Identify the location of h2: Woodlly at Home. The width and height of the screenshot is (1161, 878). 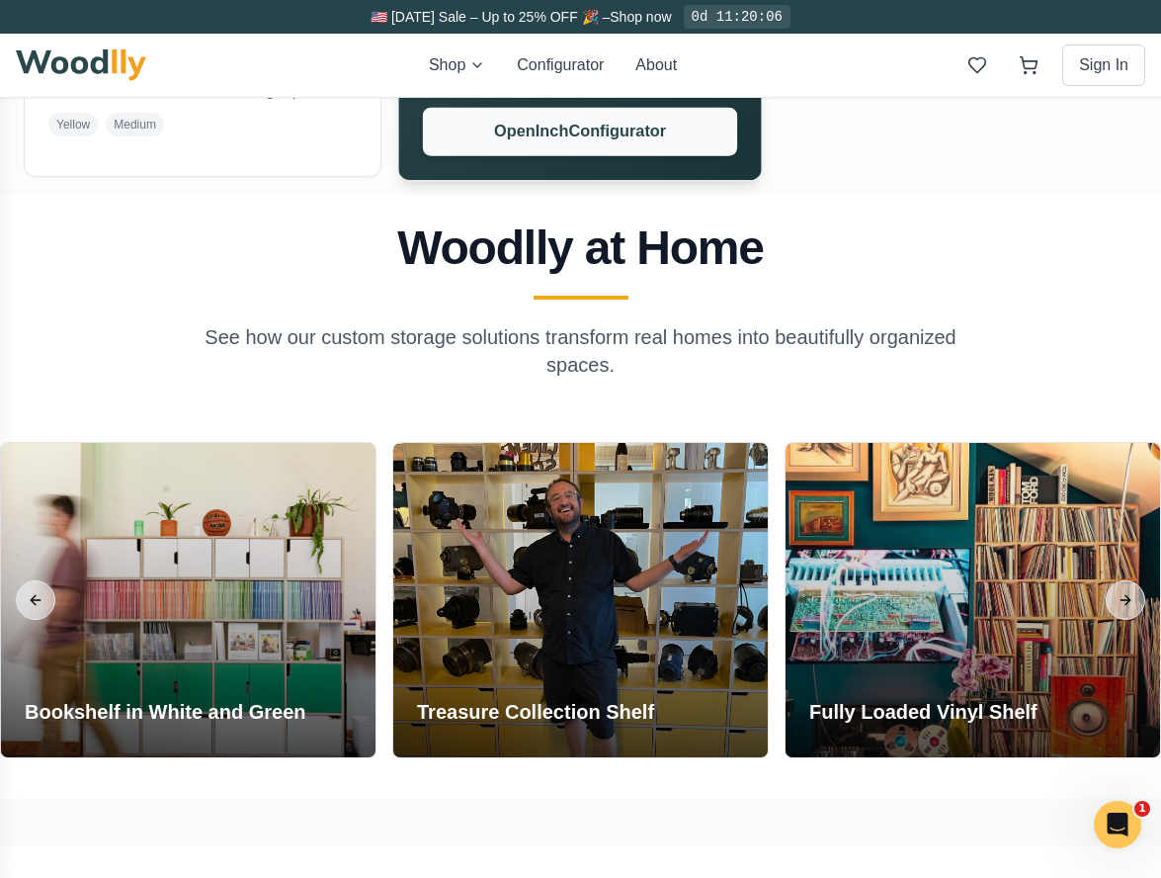
(580, 248).